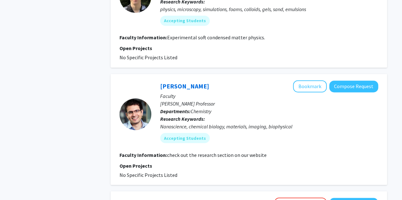 The image size is (402, 200). What do you see at coordinates (201, 111) in the screenshot?
I see `span: Chemistry` at bounding box center [201, 111].